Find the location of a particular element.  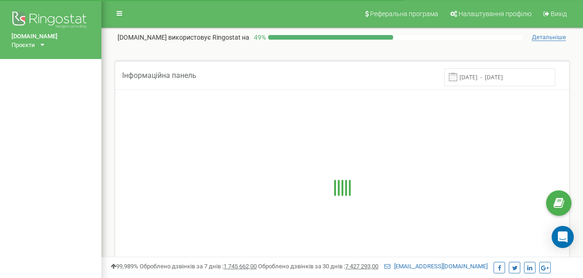

span: Налаштування профілю is located at coordinates (495, 14).